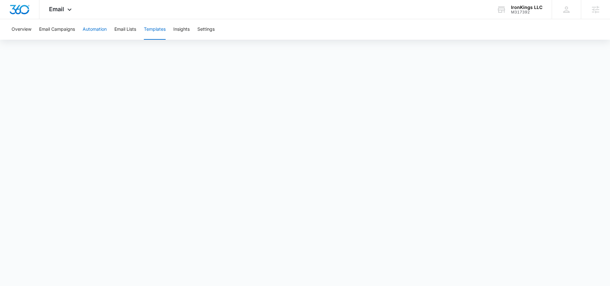  What do you see at coordinates (155, 29) in the screenshot?
I see `button: Templates` at bounding box center [155, 29].